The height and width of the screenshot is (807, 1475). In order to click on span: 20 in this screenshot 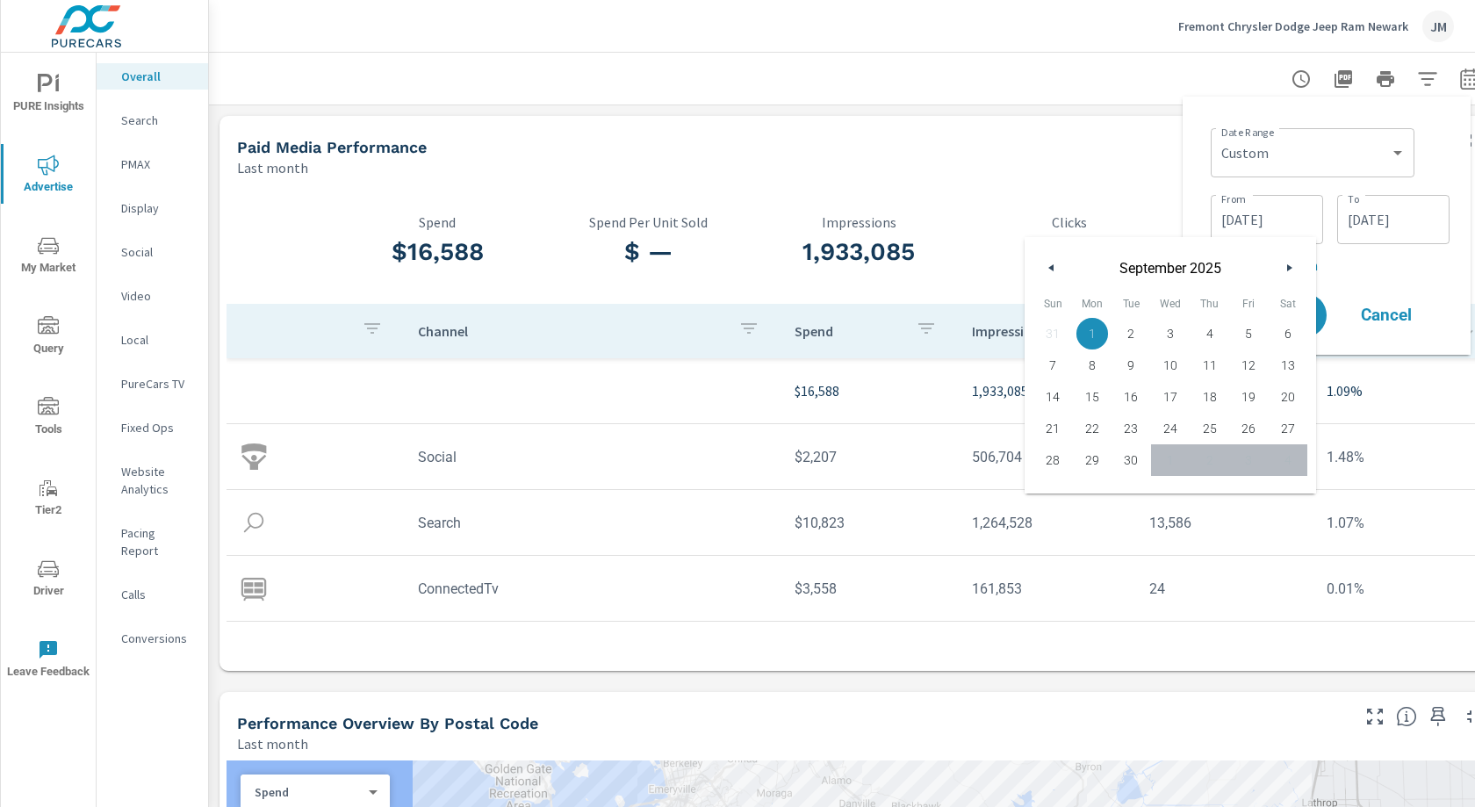, I will do `click(1288, 397)`.